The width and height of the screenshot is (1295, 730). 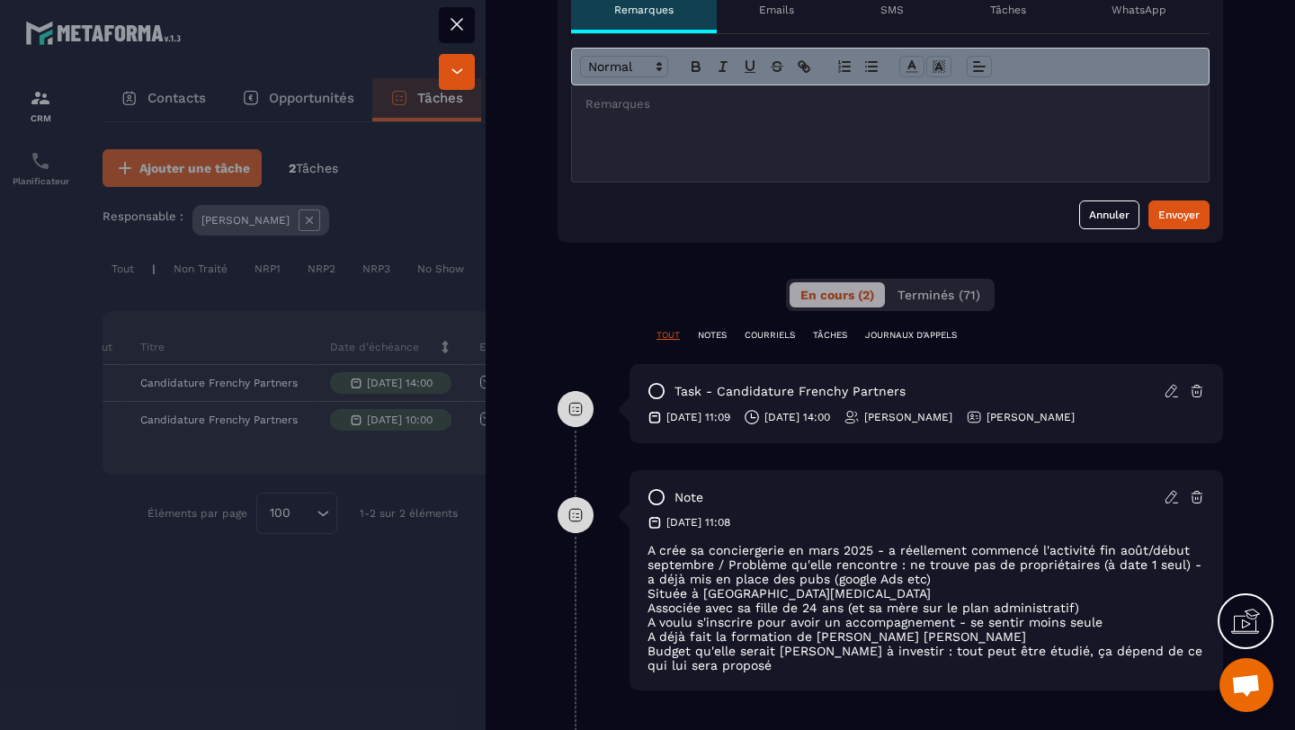 What do you see at coordinates (790, 391) in the screenshot?
I see `p: task - Candidature Frenchy Partners` at bounding box center [790, 391].